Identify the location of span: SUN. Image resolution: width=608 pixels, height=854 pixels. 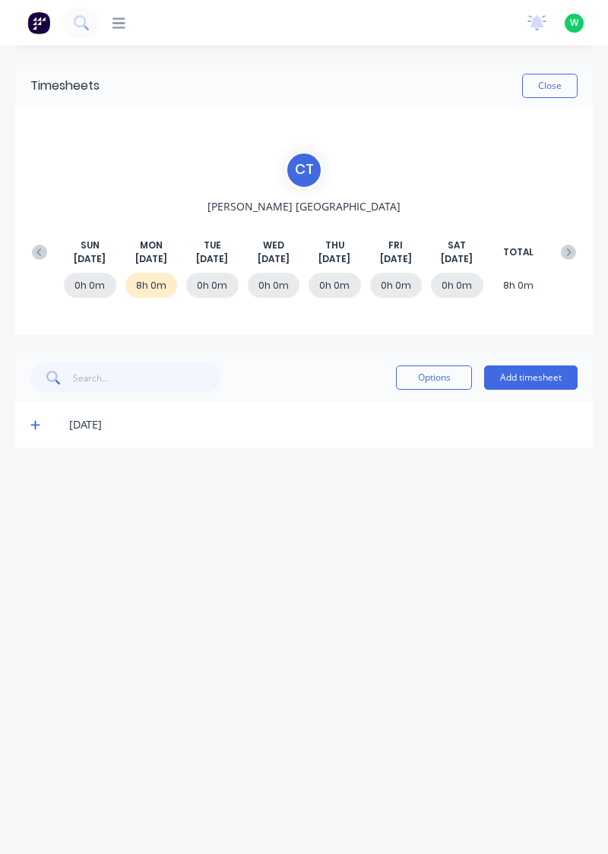
(90, 245).